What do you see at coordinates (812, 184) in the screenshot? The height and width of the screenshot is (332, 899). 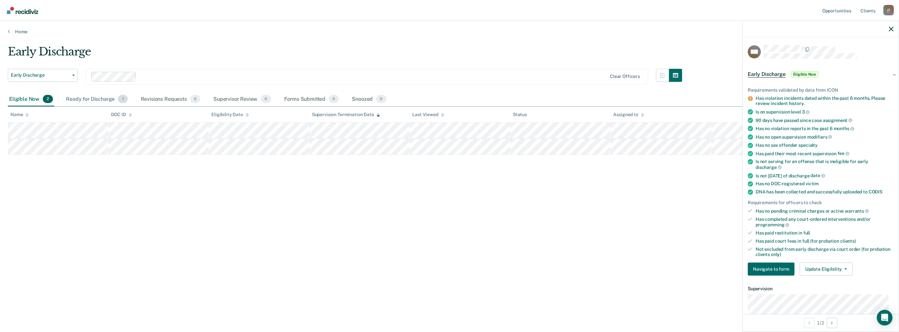 I see `span: victim` at bounding box center [812, 184].